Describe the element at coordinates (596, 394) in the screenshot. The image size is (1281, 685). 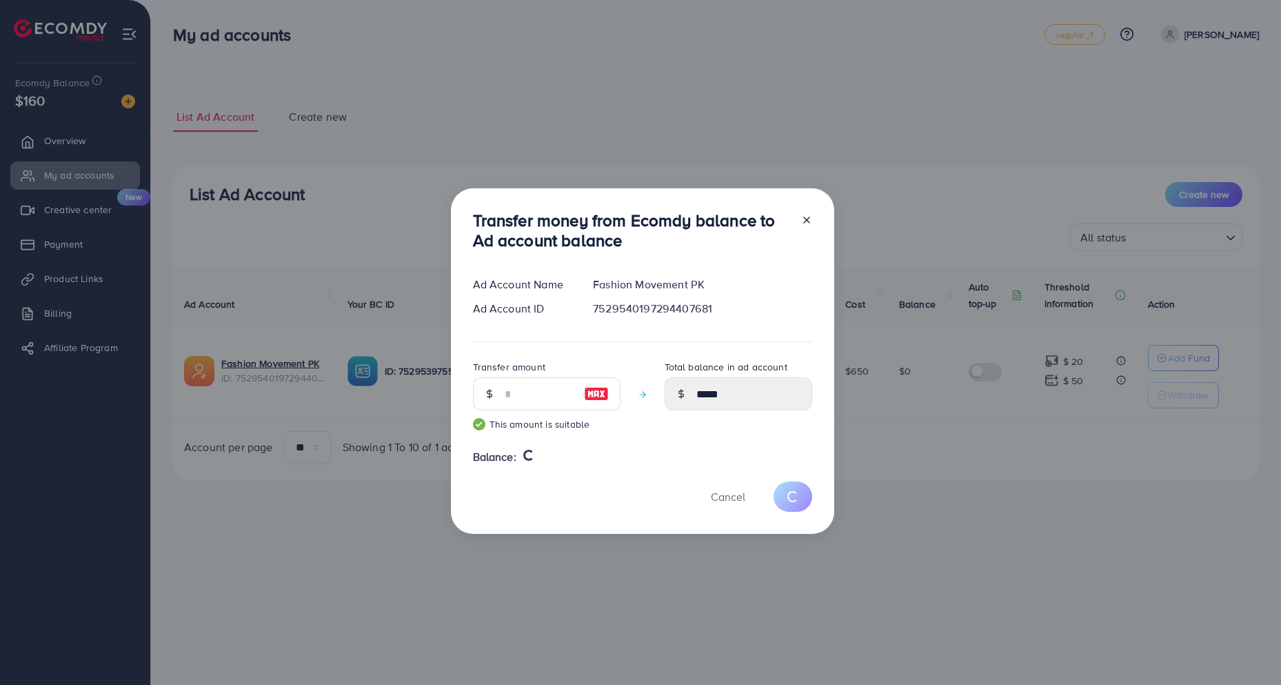
I see `img: image` at that location.